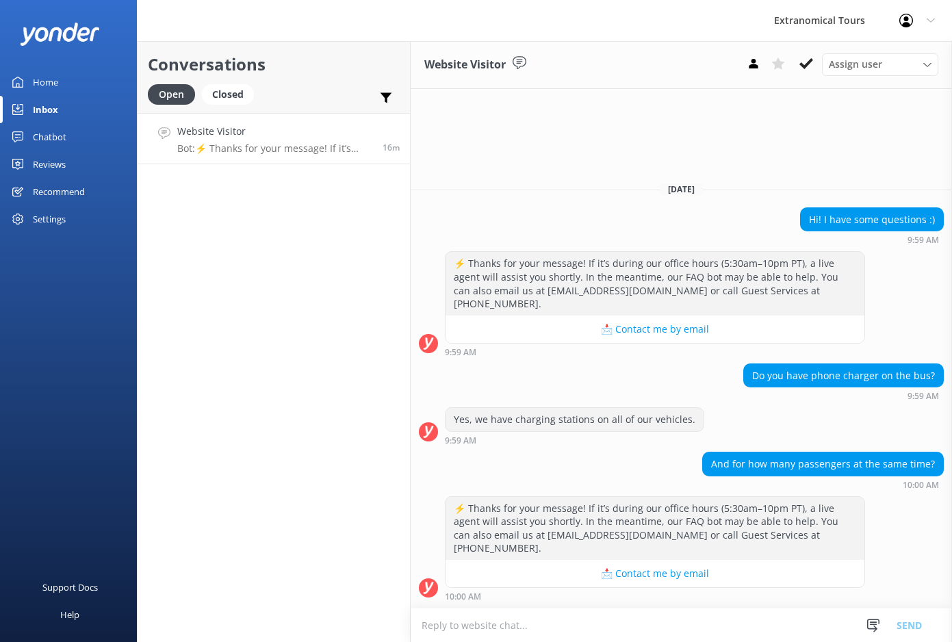 Image resolution: width=952 pixels, height=642 pixels. I want to click on div: Open, so click(171, 94).